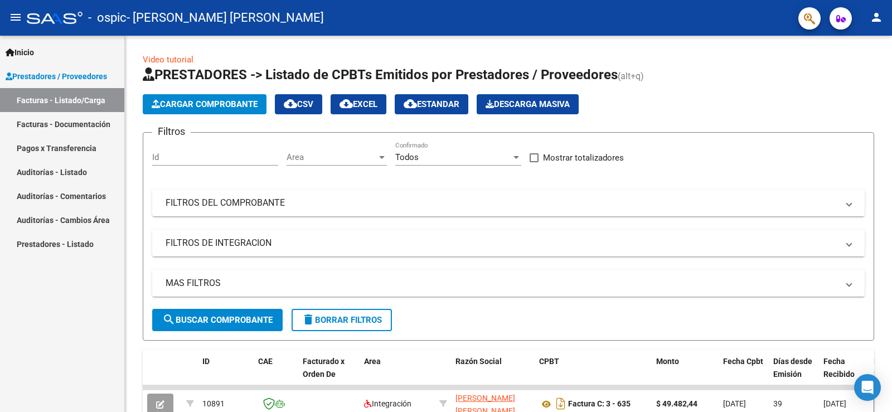  I want to click on datatable-header-cell: CAE, so click(276, 374).